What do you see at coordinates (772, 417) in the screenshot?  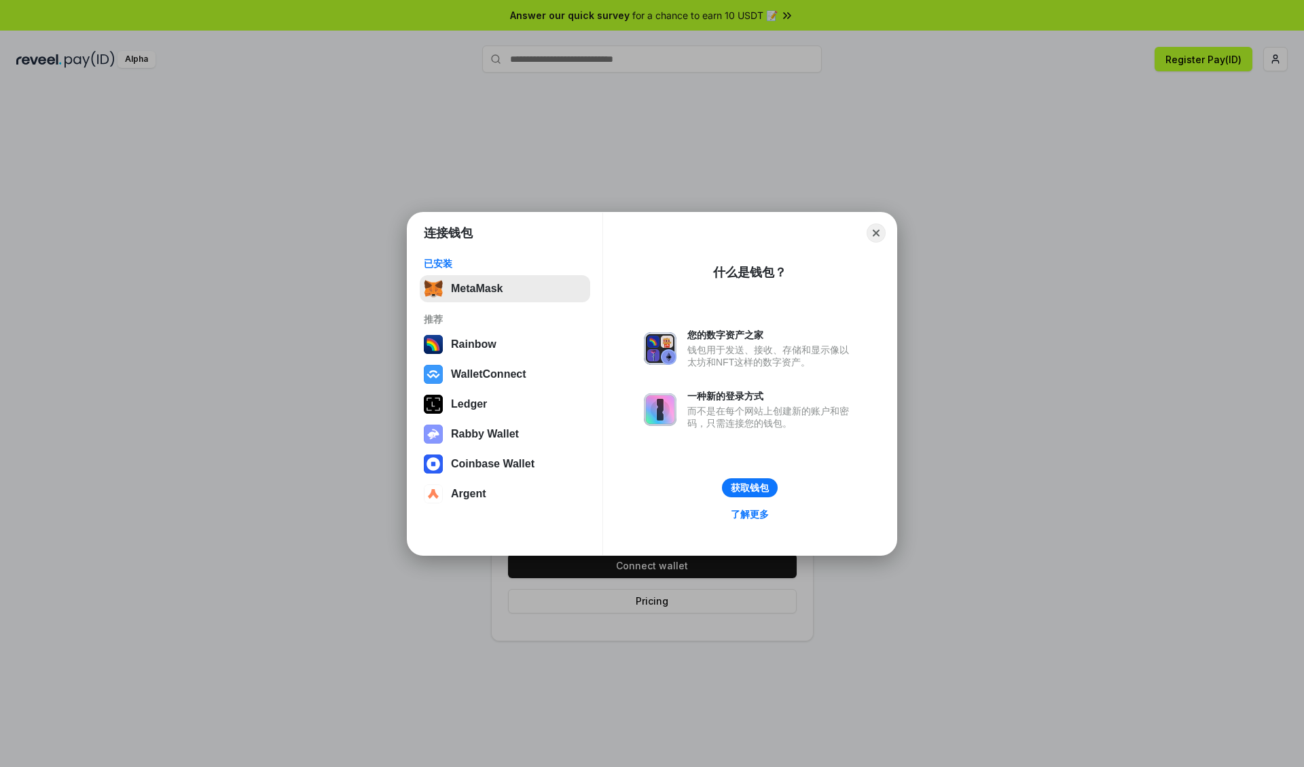 I see `div: 而不是在每个网站上创建新的账户和密码，只需连接您的钱包。` at bounding box center [772, 417].